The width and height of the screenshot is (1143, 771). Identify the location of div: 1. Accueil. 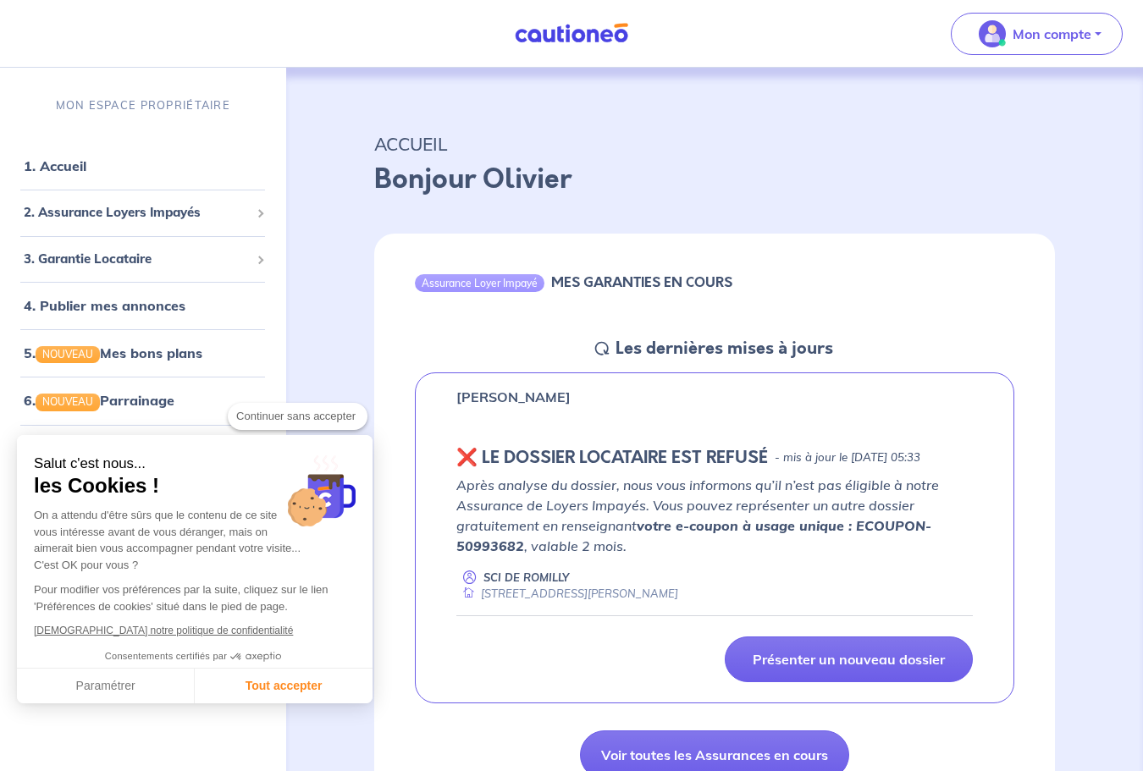
(143, 166).